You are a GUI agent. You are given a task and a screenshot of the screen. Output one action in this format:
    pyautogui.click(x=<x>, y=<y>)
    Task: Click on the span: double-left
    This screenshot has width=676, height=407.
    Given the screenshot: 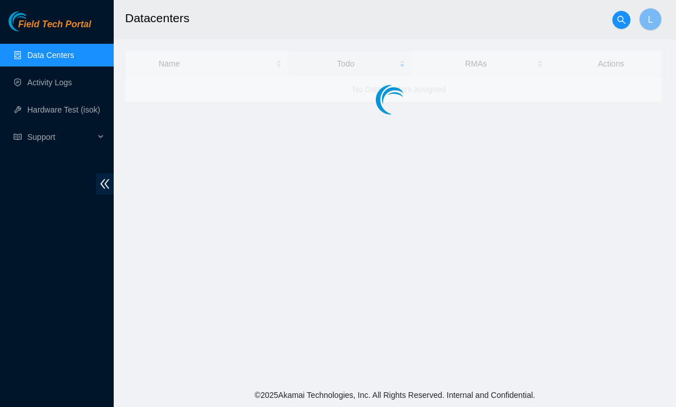 What is the action you would take?
    pyautogui.click(x=105, y=184)
    